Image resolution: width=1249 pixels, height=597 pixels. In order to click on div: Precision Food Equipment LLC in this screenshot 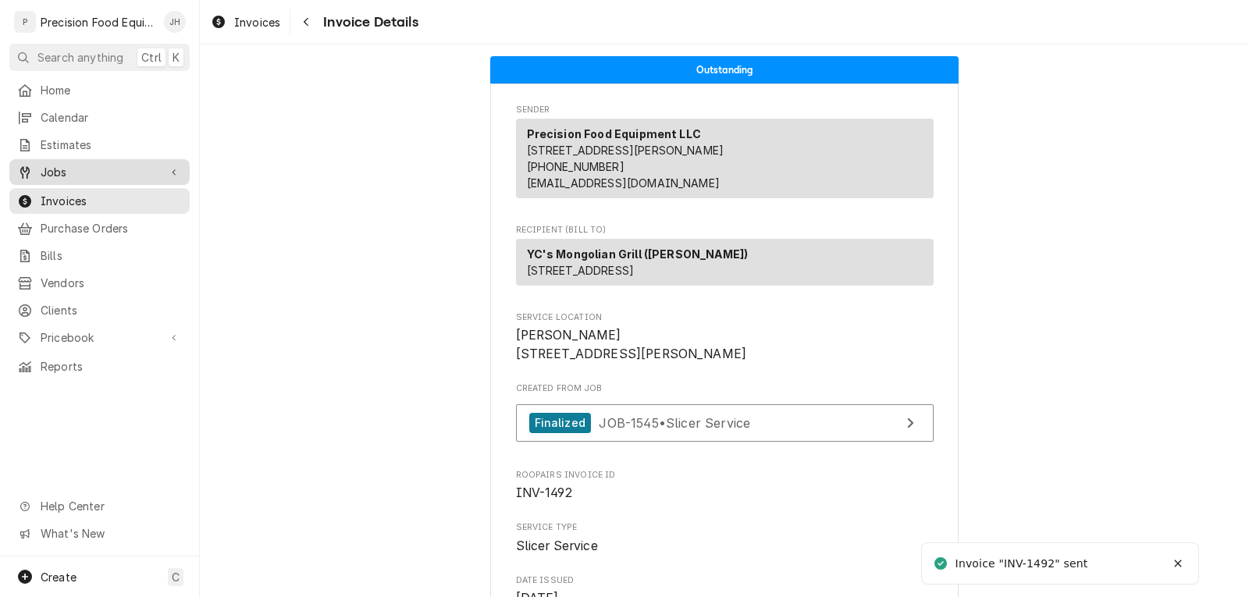, I will do `click(98, 22)`.